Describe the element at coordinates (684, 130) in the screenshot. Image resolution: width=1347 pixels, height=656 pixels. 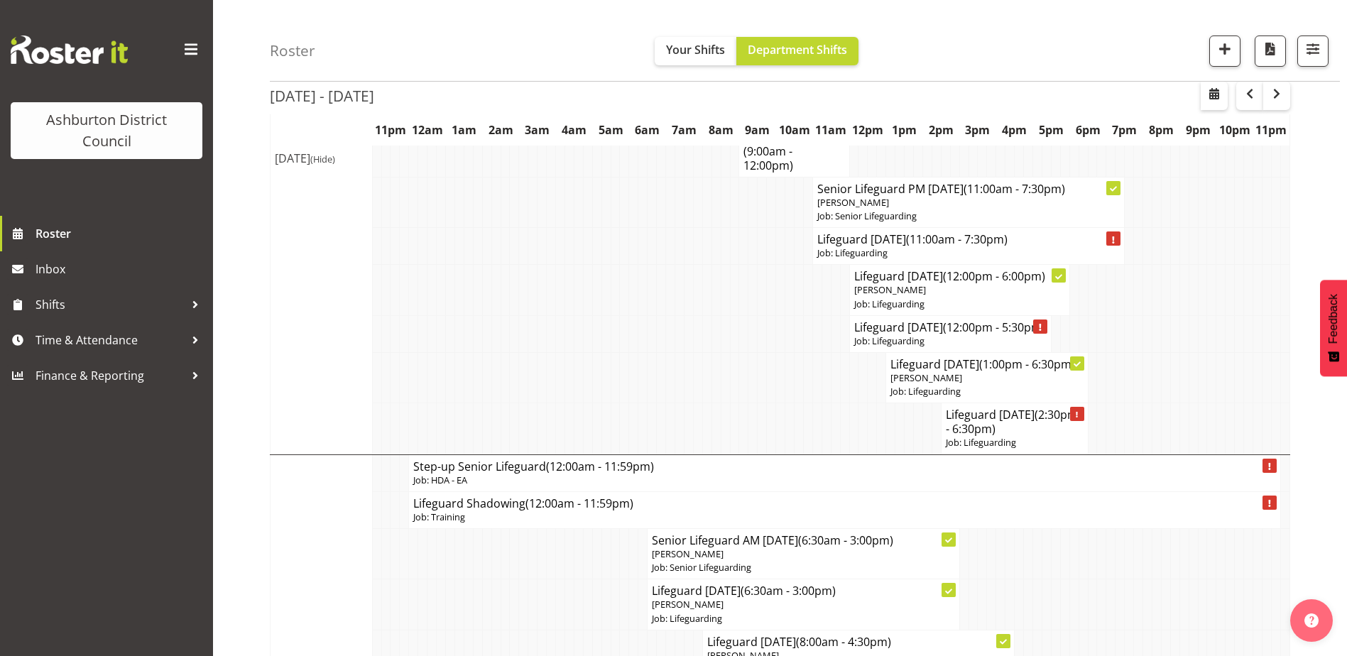
I see `th: 7am` at that location.